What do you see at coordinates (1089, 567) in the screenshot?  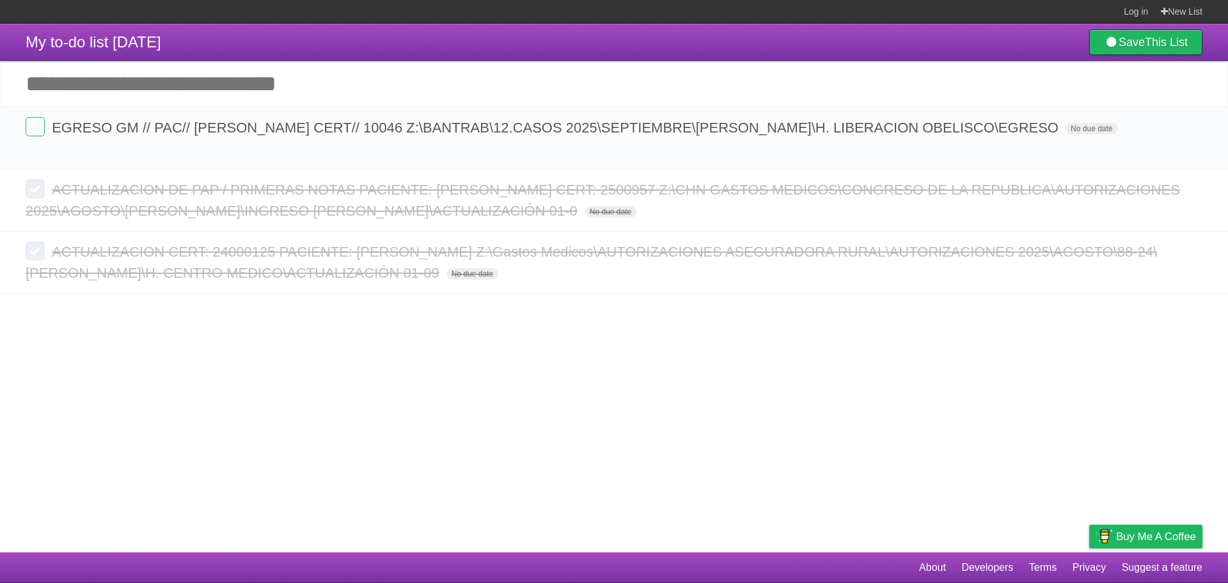 I see `a: Privacy` at bounding box center [1089, 567].